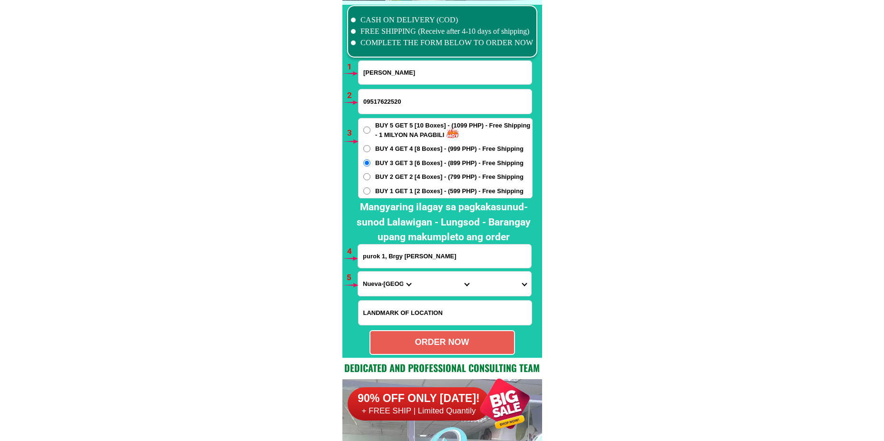 Image resolution: width=884 pixels, height=441 pixels. I want to click on span: BUY 3 GET 3 [6 Boxes] - (899 PHP) - Free Shipping, so click(449, 163).